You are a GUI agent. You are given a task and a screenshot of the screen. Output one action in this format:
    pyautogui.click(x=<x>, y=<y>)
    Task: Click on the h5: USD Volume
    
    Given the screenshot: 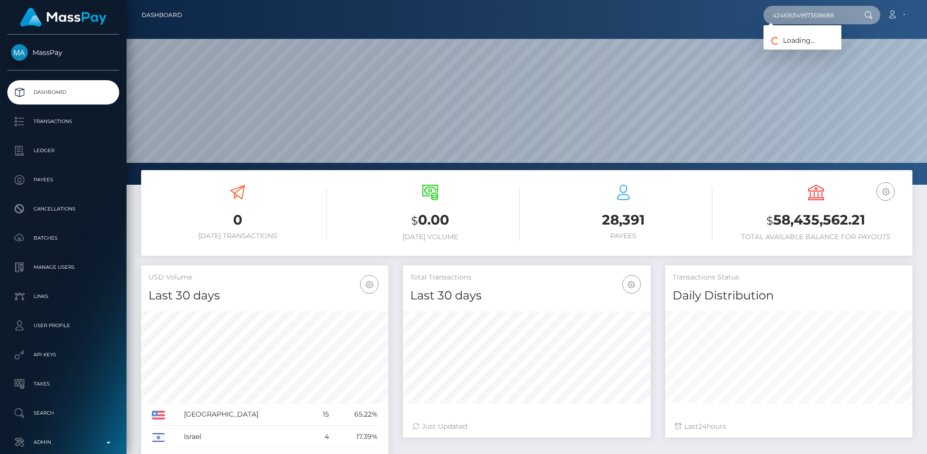 What is the action you would take?
    pyautogui.click(x=265, y=278)
    